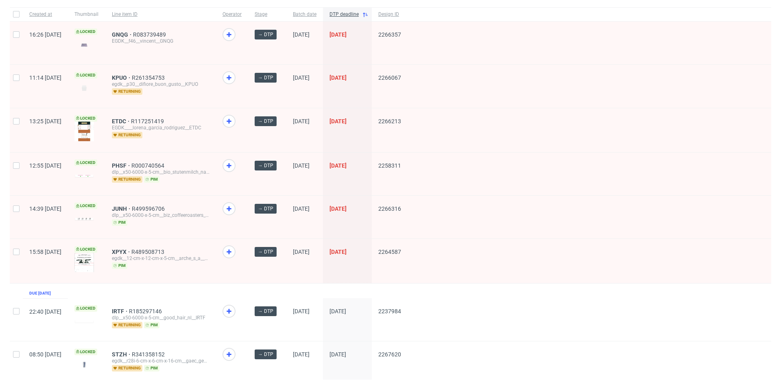  I want to click on div: EGDK__f46__vincent__GNQG, so click(161, 41).